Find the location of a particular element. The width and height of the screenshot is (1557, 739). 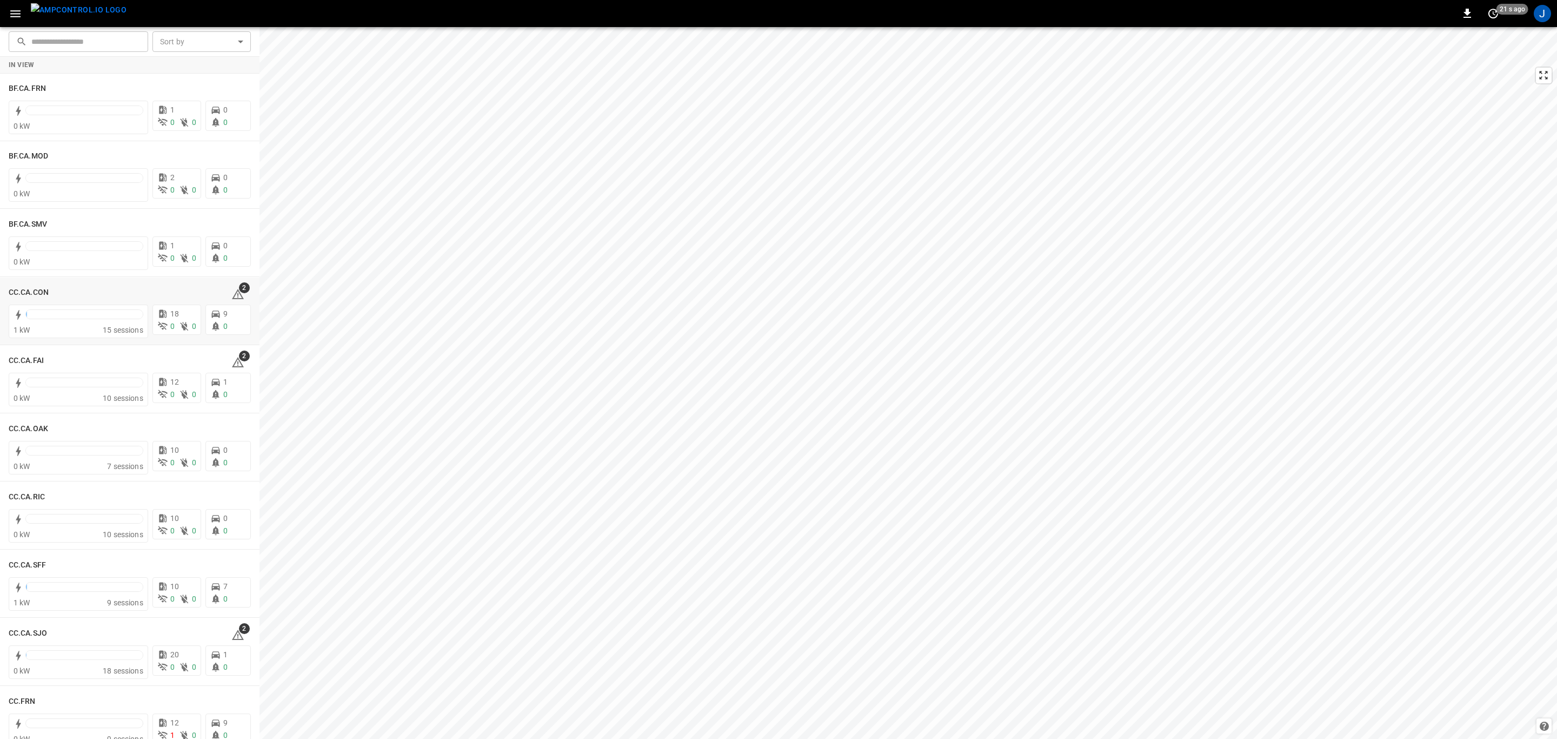

span: 18 is located at coordinates (175, 314).